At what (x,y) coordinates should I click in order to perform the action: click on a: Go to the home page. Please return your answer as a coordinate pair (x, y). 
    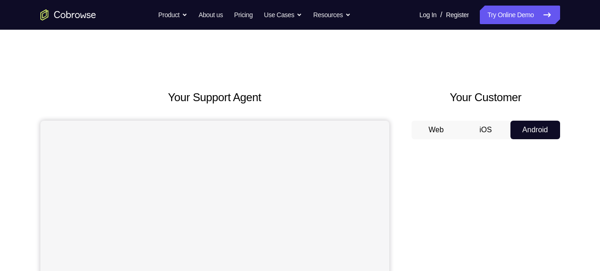
    Looking at the image, I should click on (68, 15).